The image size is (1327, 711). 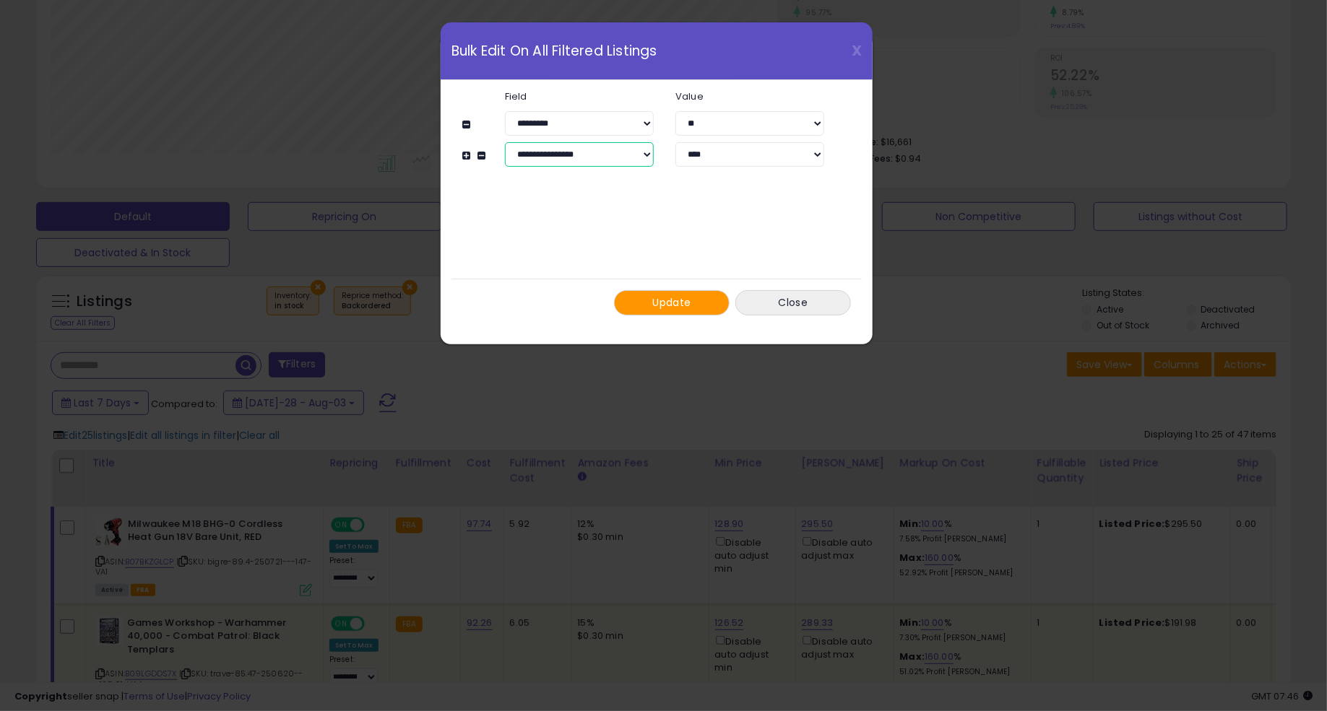 I want to click on button: Close, so click(x=793, y=303).